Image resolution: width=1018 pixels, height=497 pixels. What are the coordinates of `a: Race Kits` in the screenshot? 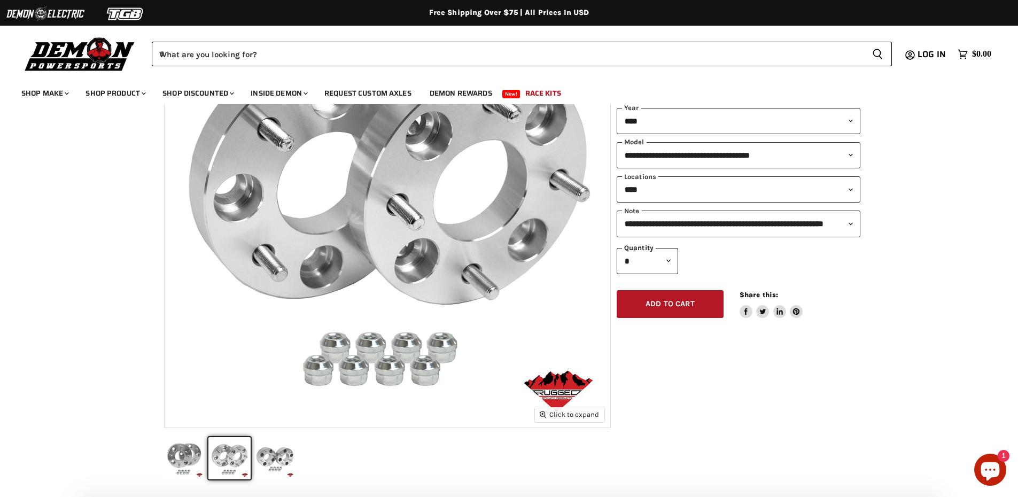 It's located at (543, 93).